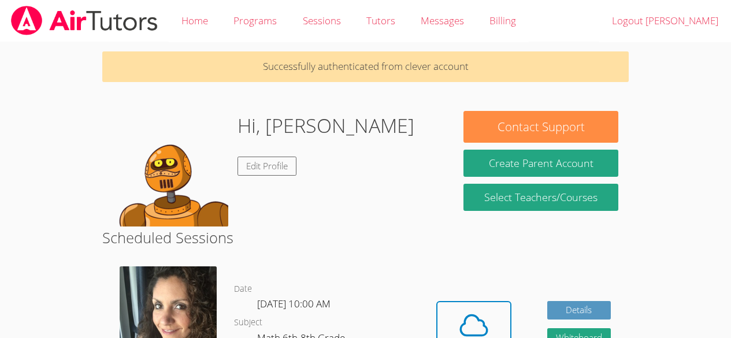 This screenshot has width=731, height=338. Describe the element at coordinates (365, 237) in the screenshot. I see `h2: Scheduled Sessions` at that location.